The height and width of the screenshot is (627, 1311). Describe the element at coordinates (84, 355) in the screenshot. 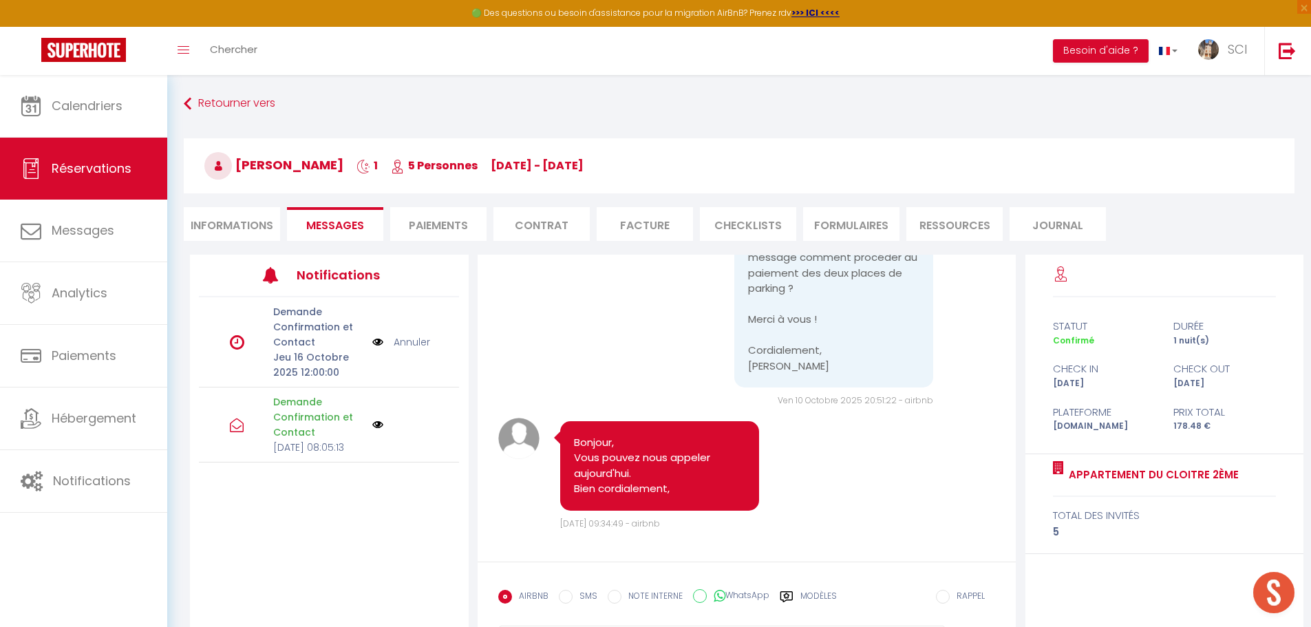

I see `span: Paiements` at that location.